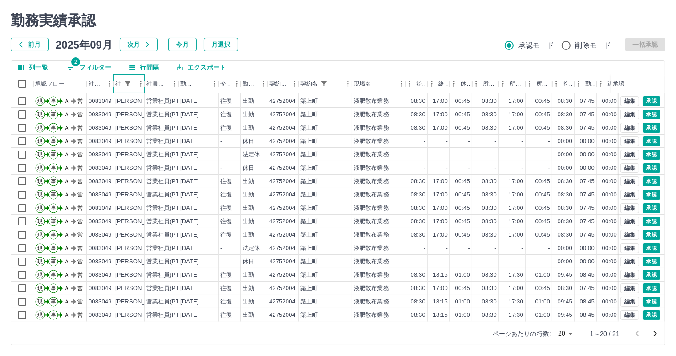 The height and width of the screenshot is (356, 676). What do you see at coordinates (248, 168) in the screenshot?
I see `div: 休日` at bounding box center [248, 168].